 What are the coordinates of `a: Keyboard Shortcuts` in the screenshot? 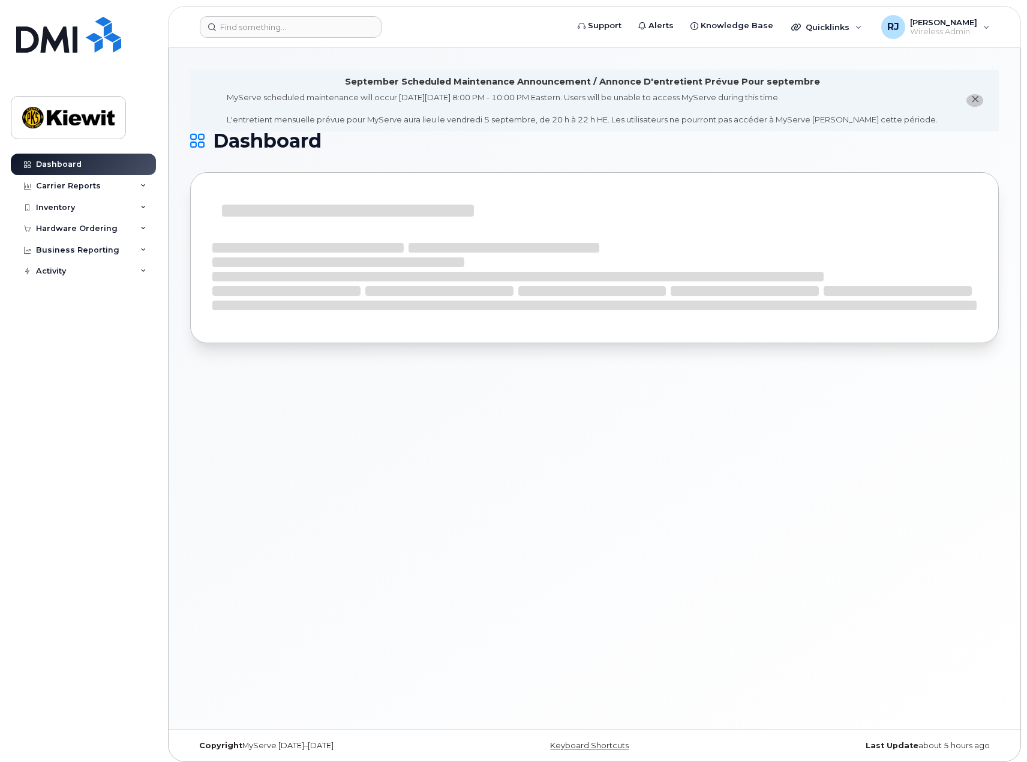 It's located at (589, 745).